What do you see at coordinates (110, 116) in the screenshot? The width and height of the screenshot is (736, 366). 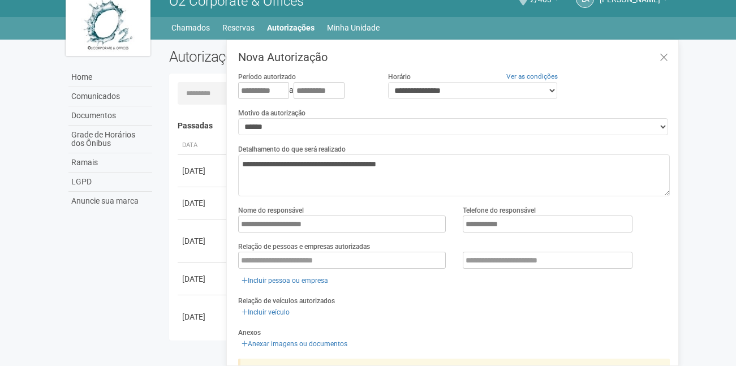 I see `a: Documentos` at bounding box center [110, 116].